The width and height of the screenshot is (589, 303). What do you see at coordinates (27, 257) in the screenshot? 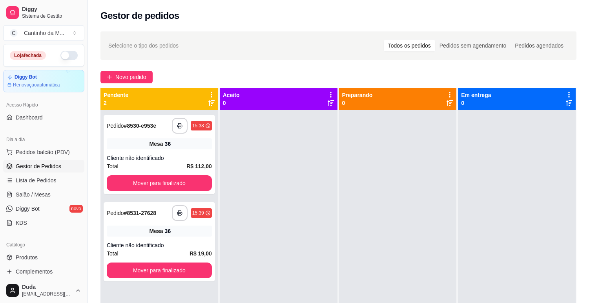
I see `span: Produtos` at bounding box center [27, 257].